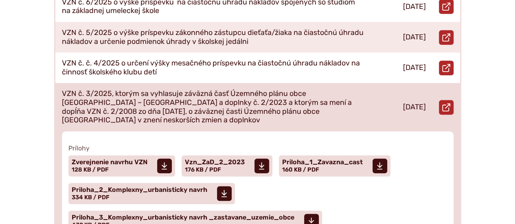  I want to click on p: VZN č. 5/2025 o výške príspevku zákonného zástupcu dieťaťa/žiaka na čiastočnú úhradu nákladov a u..., so click(213, 37).